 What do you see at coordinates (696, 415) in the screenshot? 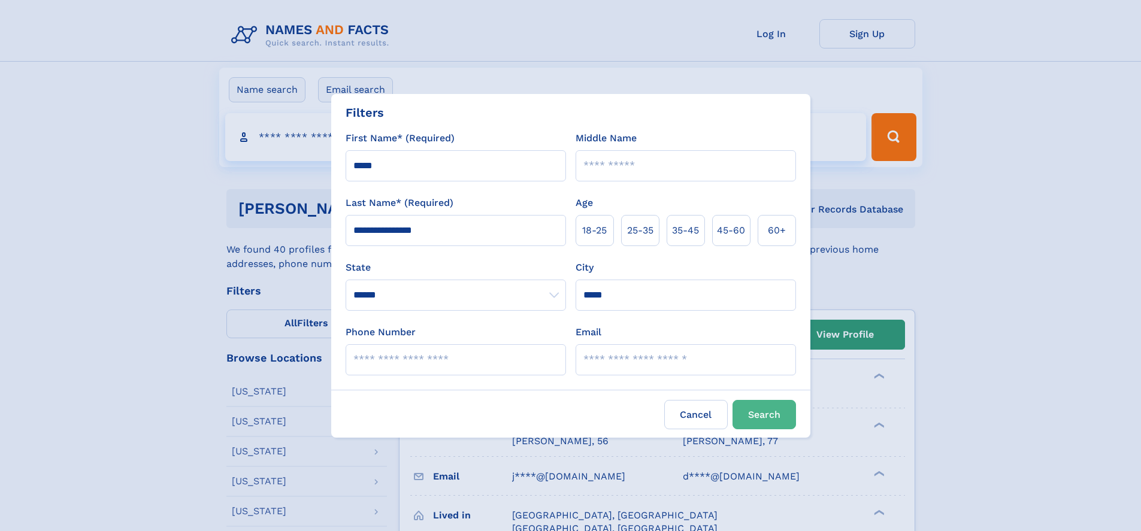
I see `label: Cancel` at bounding box center [696, 415].